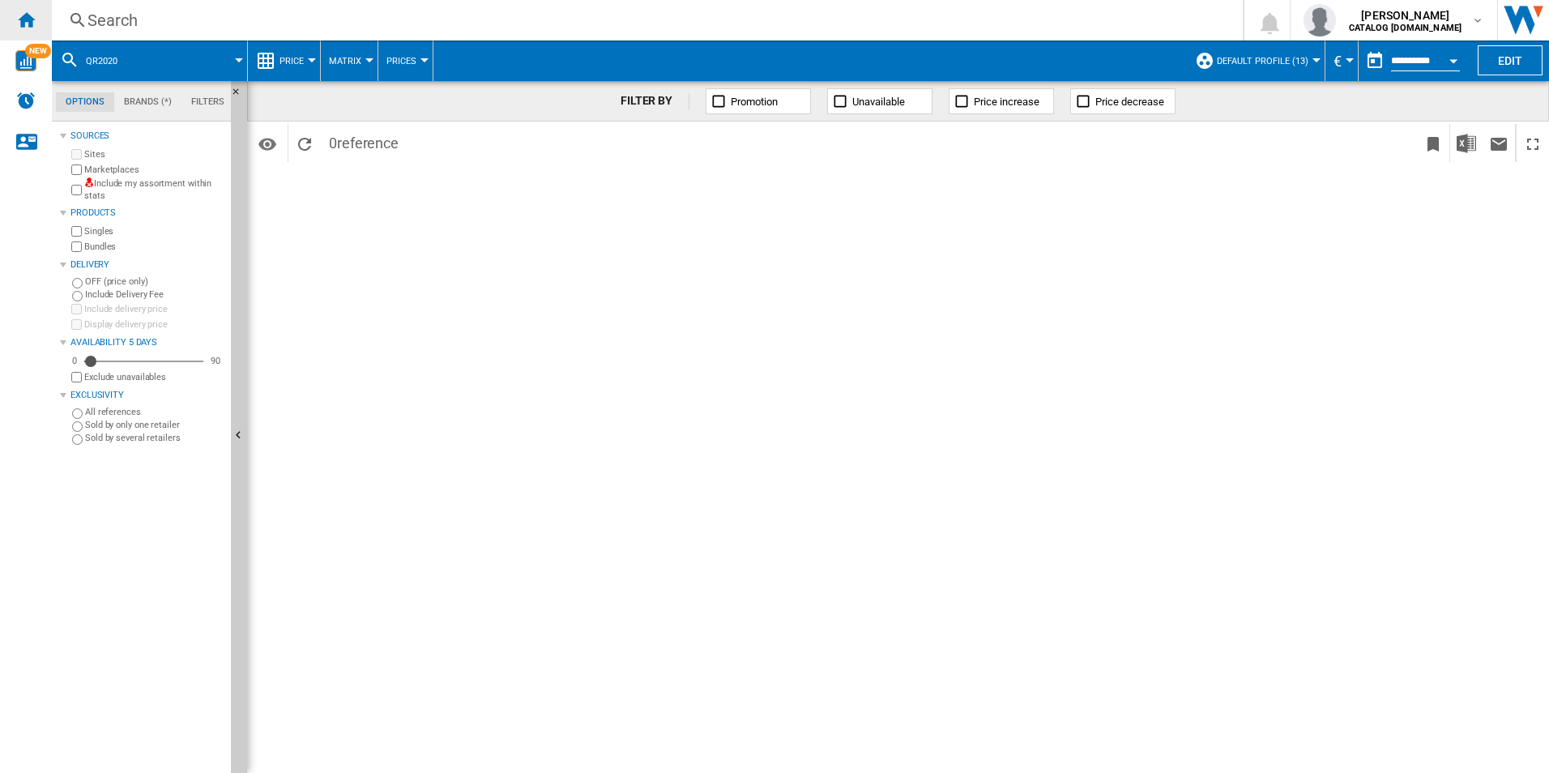  I want to click on div: QR2020, so click(149, 61).